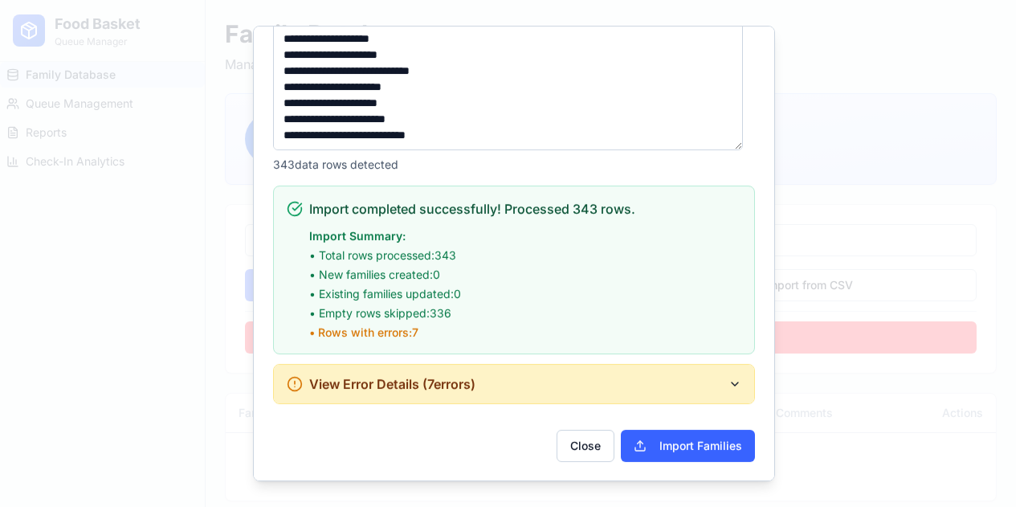 Image resolution: width=1028 pixels, height=507 pixels. Describe the element at coordinates (586, 446) in the screenshot. I see `button: Close` at that location.